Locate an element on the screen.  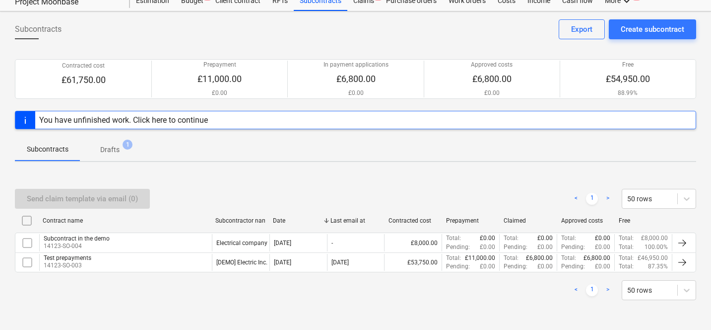
p: Contracted cost is located at coordinates (83, 66).